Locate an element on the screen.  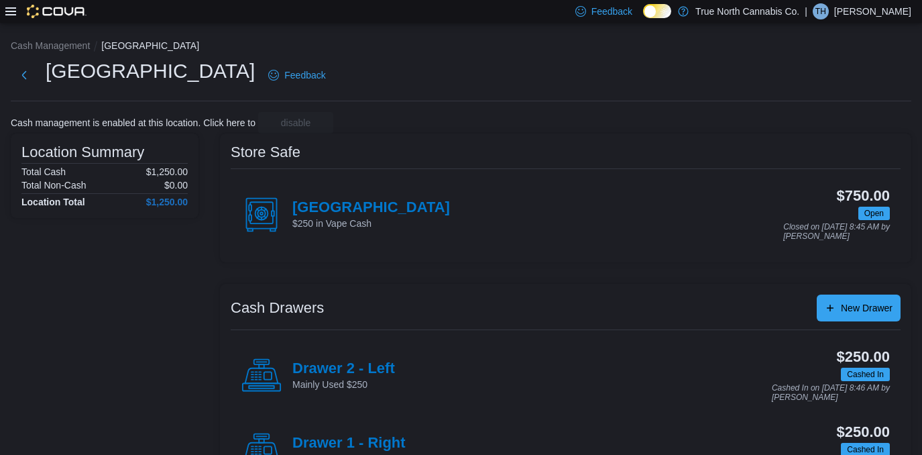
h3: Cash Drawers is located at coordinates (277, 308).